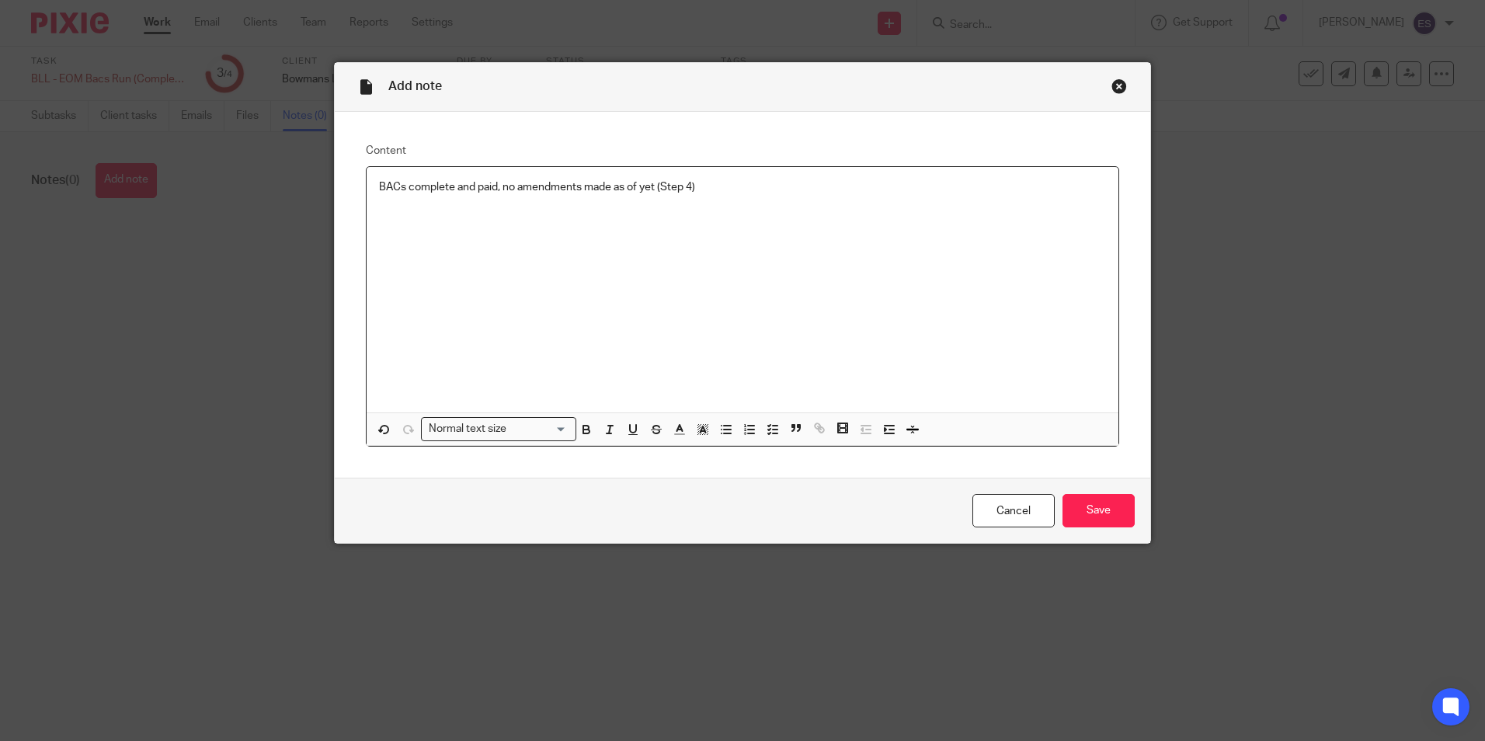 Image resolution: width=1485 pixels, height=741 pixels. What do you see at coordinates (1119, 86) in the screenshot?
I see `div: Close this dialog window` at bounding box center [1119, 86].